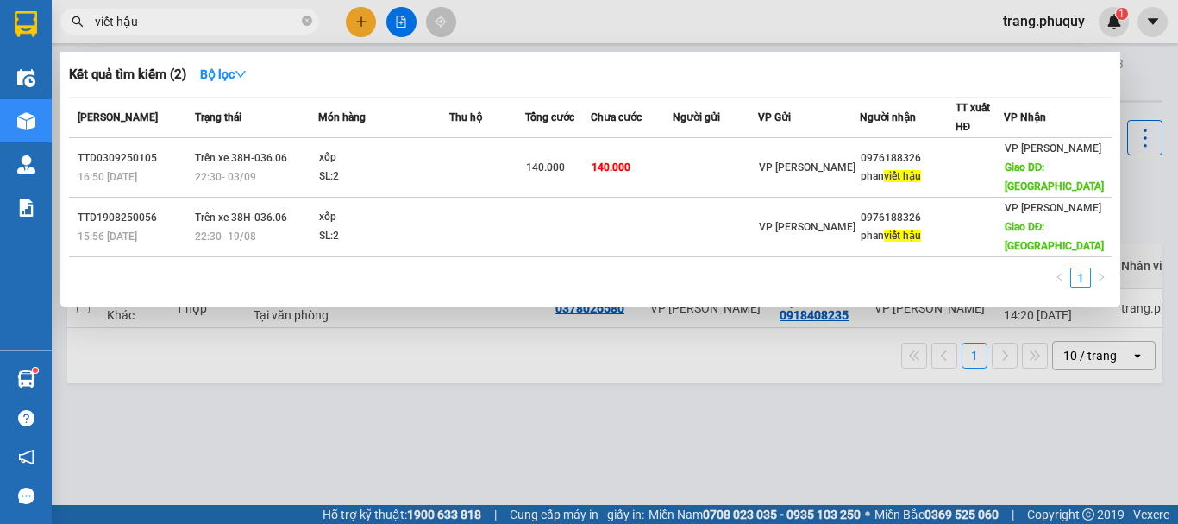 This screenshot has width=1178, height=524. What do you see at coordinates (973, 117) in the screenshot?
I see `span: TT xuất HĐ` at bounding box center [973, 117].